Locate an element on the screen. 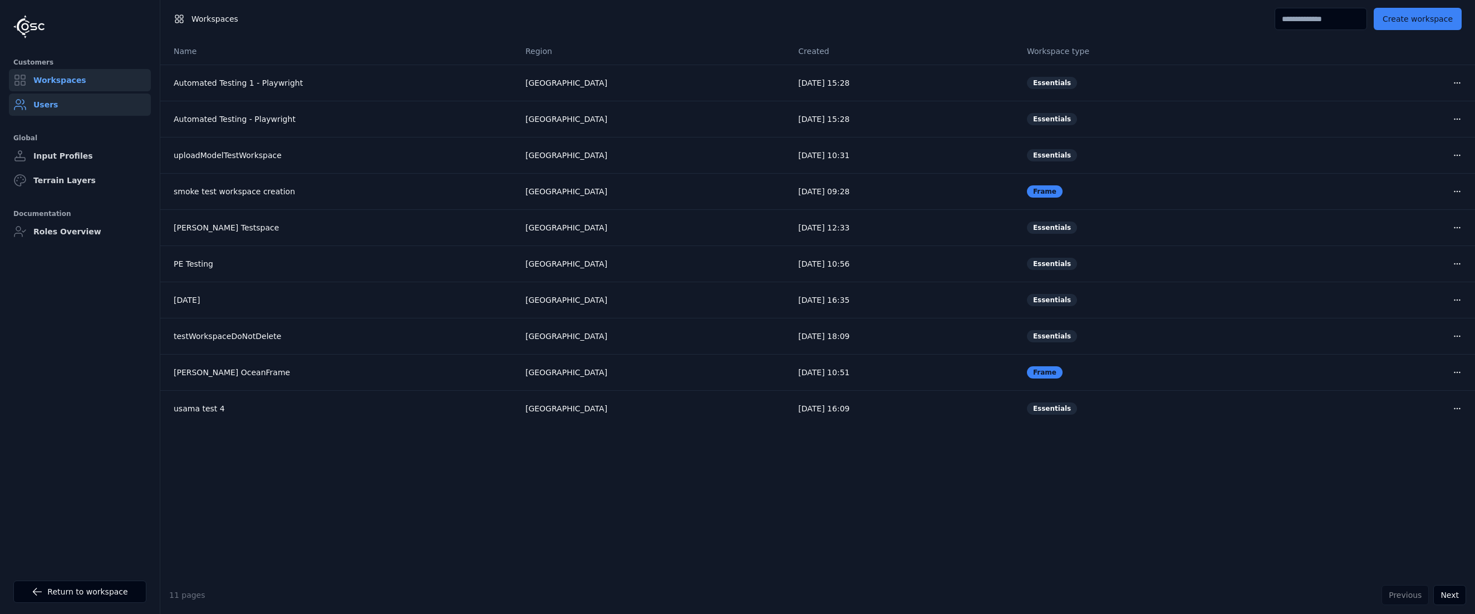  th: Created is located at coordinates (904, 51).